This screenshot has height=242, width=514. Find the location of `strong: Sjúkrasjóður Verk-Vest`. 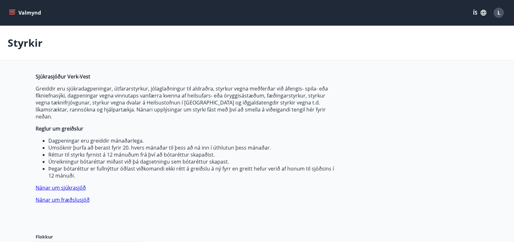

strong: Sjúkrasjóður Verk-Vest is located at coordinates (63, 77).